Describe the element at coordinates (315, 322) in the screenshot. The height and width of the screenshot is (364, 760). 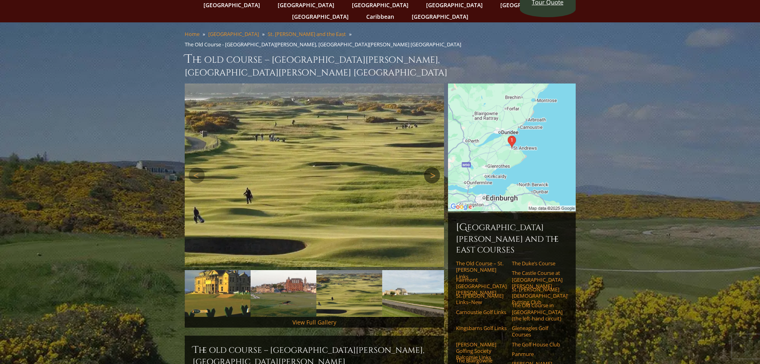
I see `a: View Full Gallery` at that location.